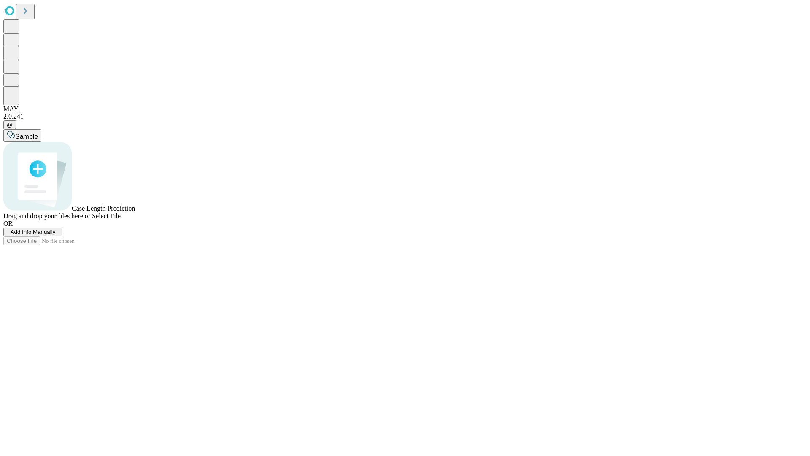 The width and height of the screenshot is (810, 456). I want to click on span: Add Info Manually, so click(33, 232).